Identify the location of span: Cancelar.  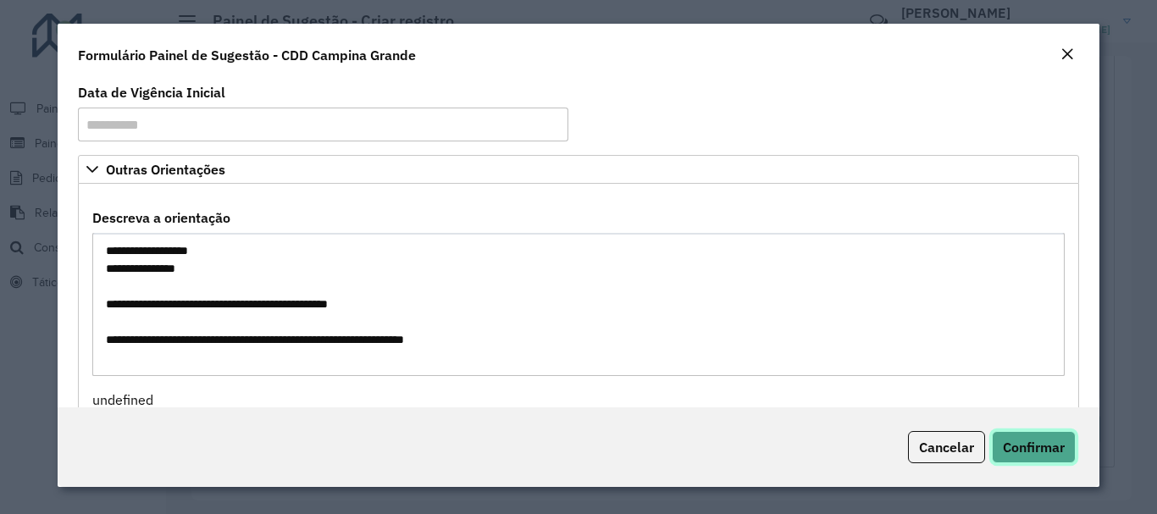
(946, 447).